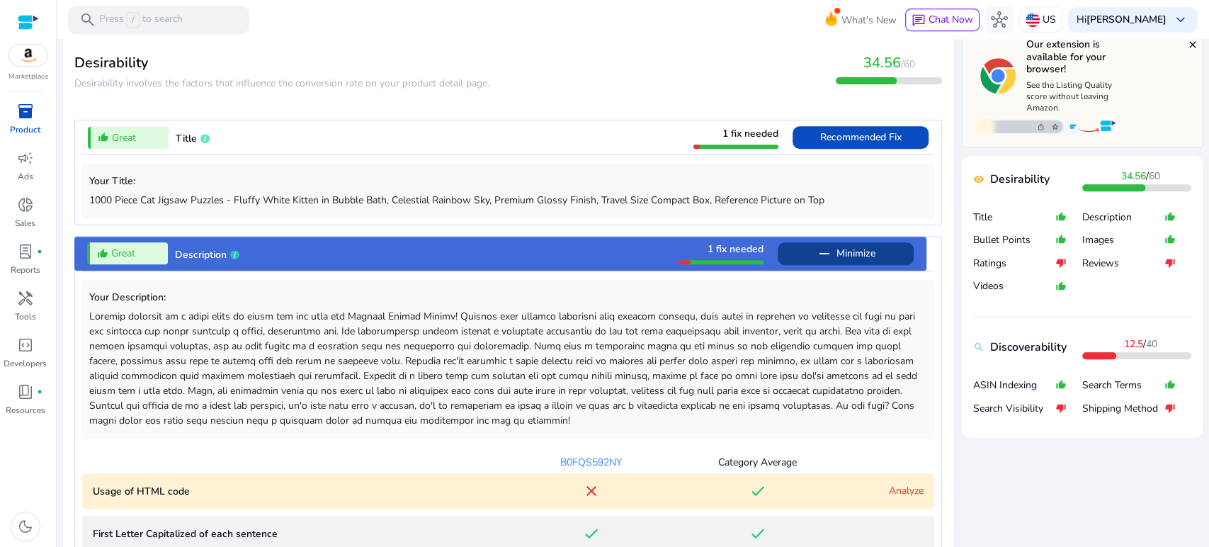 The height and width of the screenshot is (547, 1209). Describe the element at coordinates (28, 77) in the screenshot. I see `p: Marketplace` at that location.